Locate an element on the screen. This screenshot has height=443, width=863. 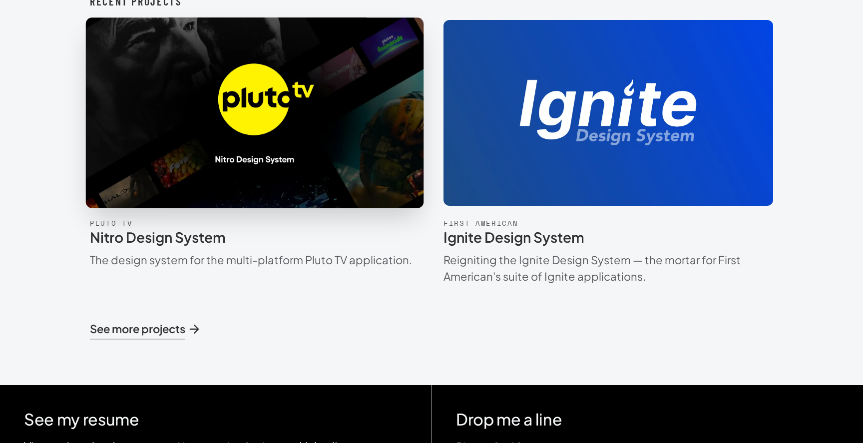
div: Pluto TV is located at coordinates (255, 223).